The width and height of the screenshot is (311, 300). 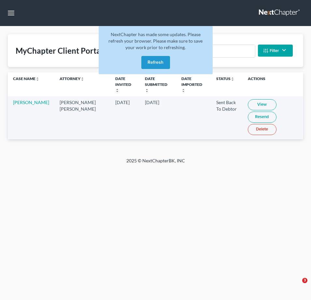 What do you see at coordinates (305, 281) in the screenshot?
I see `span: 3` at bounding box center [305, 281].